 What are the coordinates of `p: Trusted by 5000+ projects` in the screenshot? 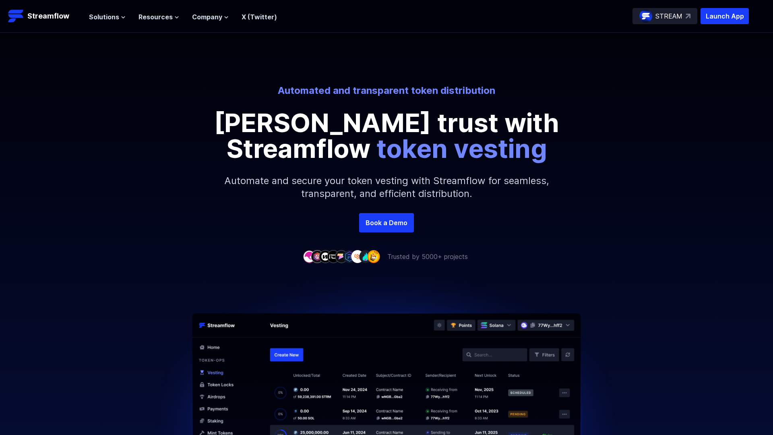 It's located at (427, 256).